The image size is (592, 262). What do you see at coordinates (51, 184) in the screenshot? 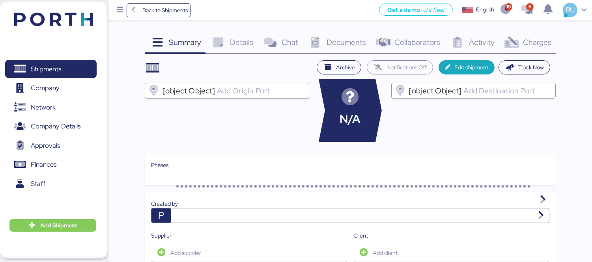
I see `a: Staff` at bounding box center [51, 184].